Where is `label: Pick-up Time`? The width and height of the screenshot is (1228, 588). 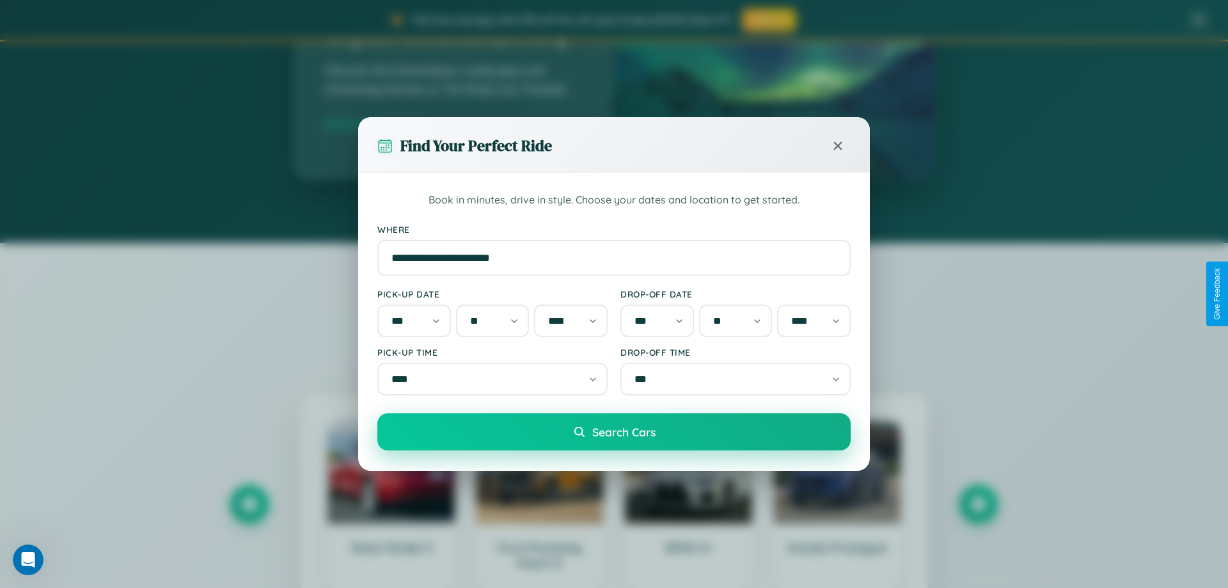
label: Pick-up Time is located at coordinates (493, 352).